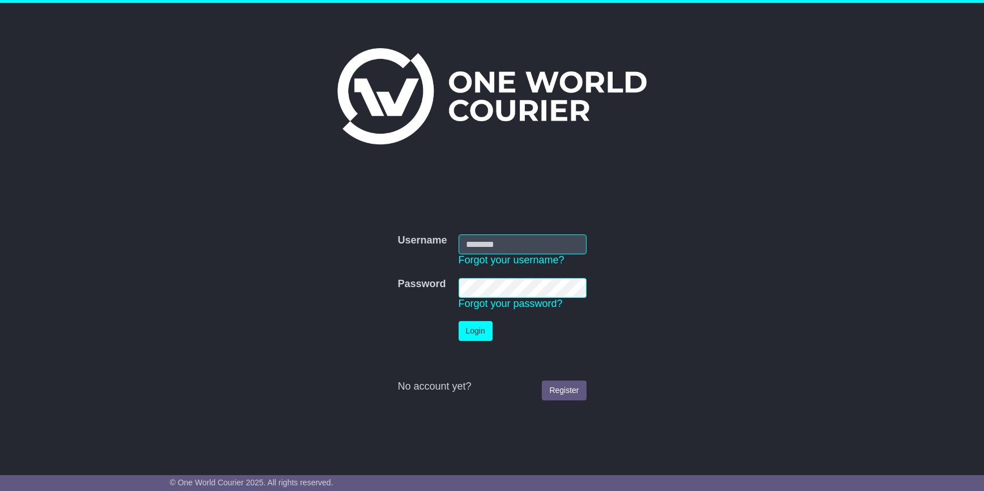 The height and width of the screenshot is (491, 984). Describe the element at coordinates (251, 482) in the screenshot. I see `span: © One World Courier 2025. All rights reserved.` at that location.